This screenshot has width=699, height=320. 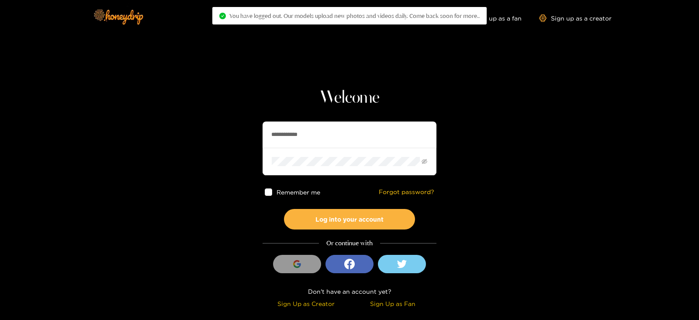 What do you see at coordinates (406, 192) in the screenshot?
I see `a: Forgot password?` at bounding box center [406, 192].